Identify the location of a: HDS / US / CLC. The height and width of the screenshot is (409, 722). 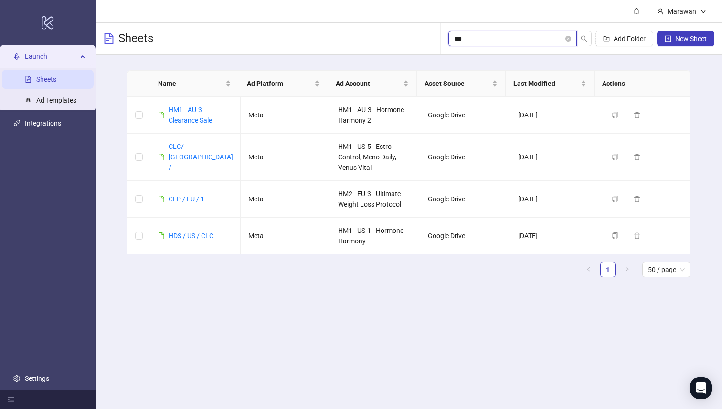
(191, 236).